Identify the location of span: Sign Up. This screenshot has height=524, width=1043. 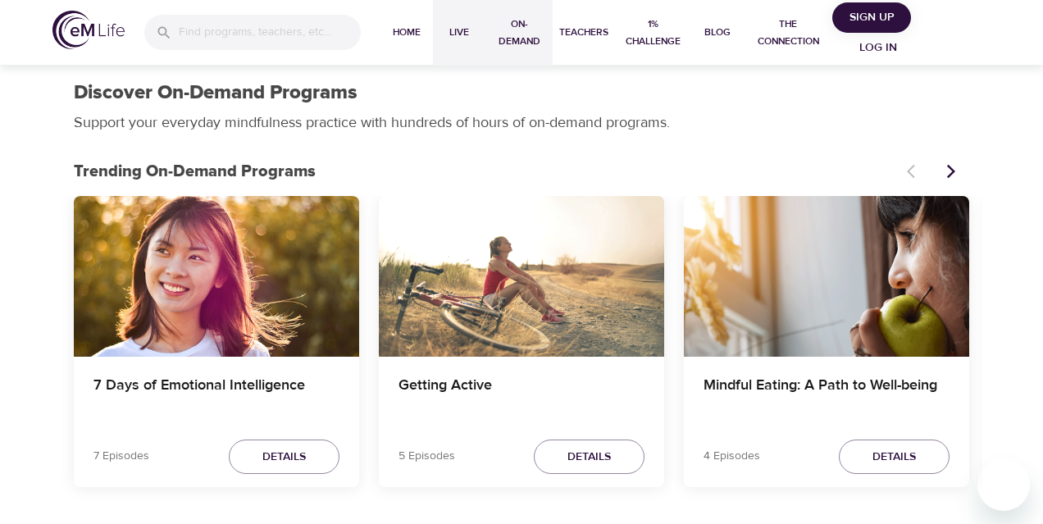
(871, 17).